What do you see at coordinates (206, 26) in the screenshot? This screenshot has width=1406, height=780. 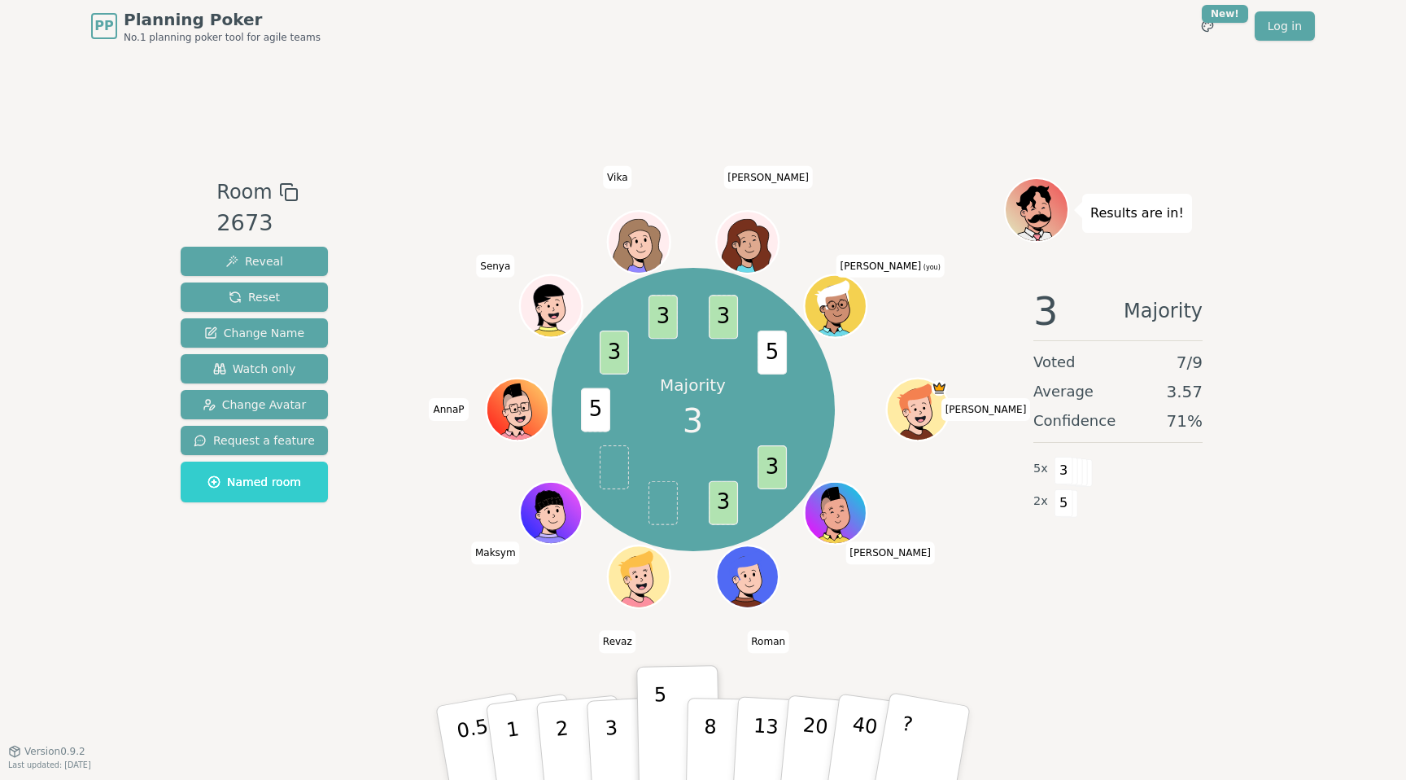 I see `a: PPPlanning PokerNo.1 planning poker tool for agile teams` at bounding box center [206, 26].